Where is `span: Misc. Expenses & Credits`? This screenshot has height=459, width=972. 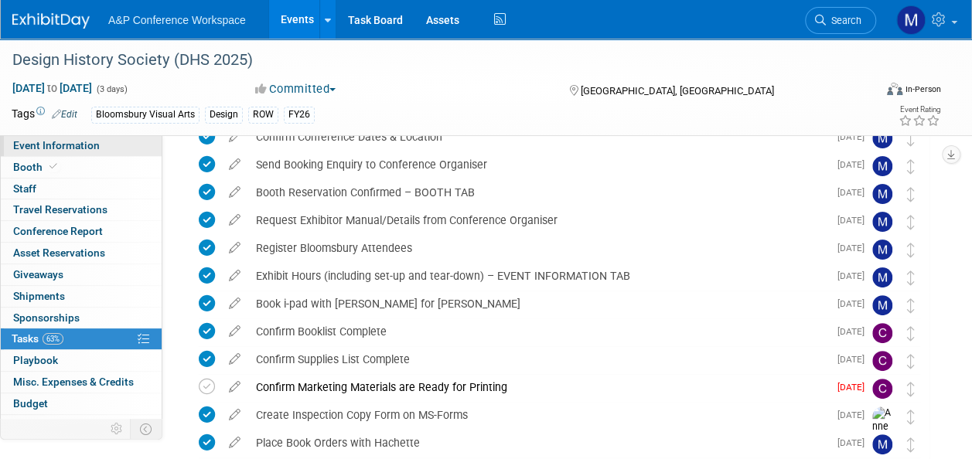
span: Misc. Expenses & Credits is located at coordinates (73, 382).